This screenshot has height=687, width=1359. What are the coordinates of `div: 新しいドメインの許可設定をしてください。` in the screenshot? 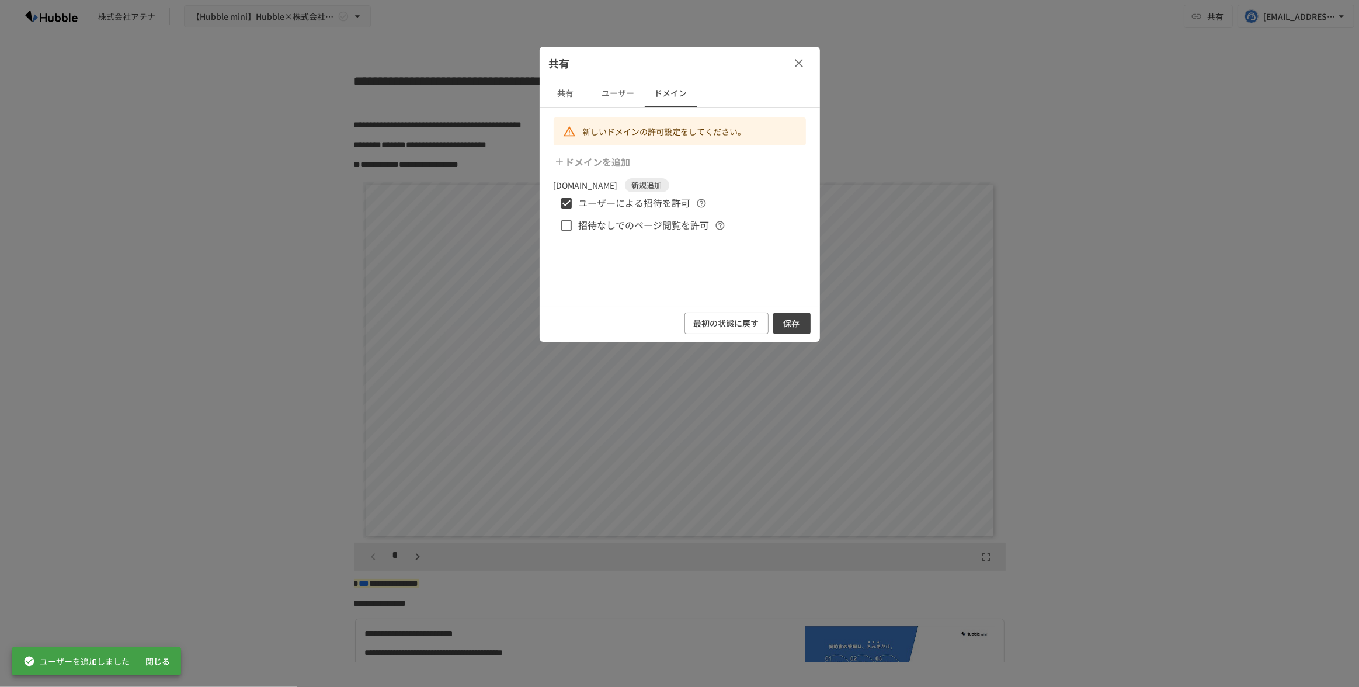 It's located at (664, 131).